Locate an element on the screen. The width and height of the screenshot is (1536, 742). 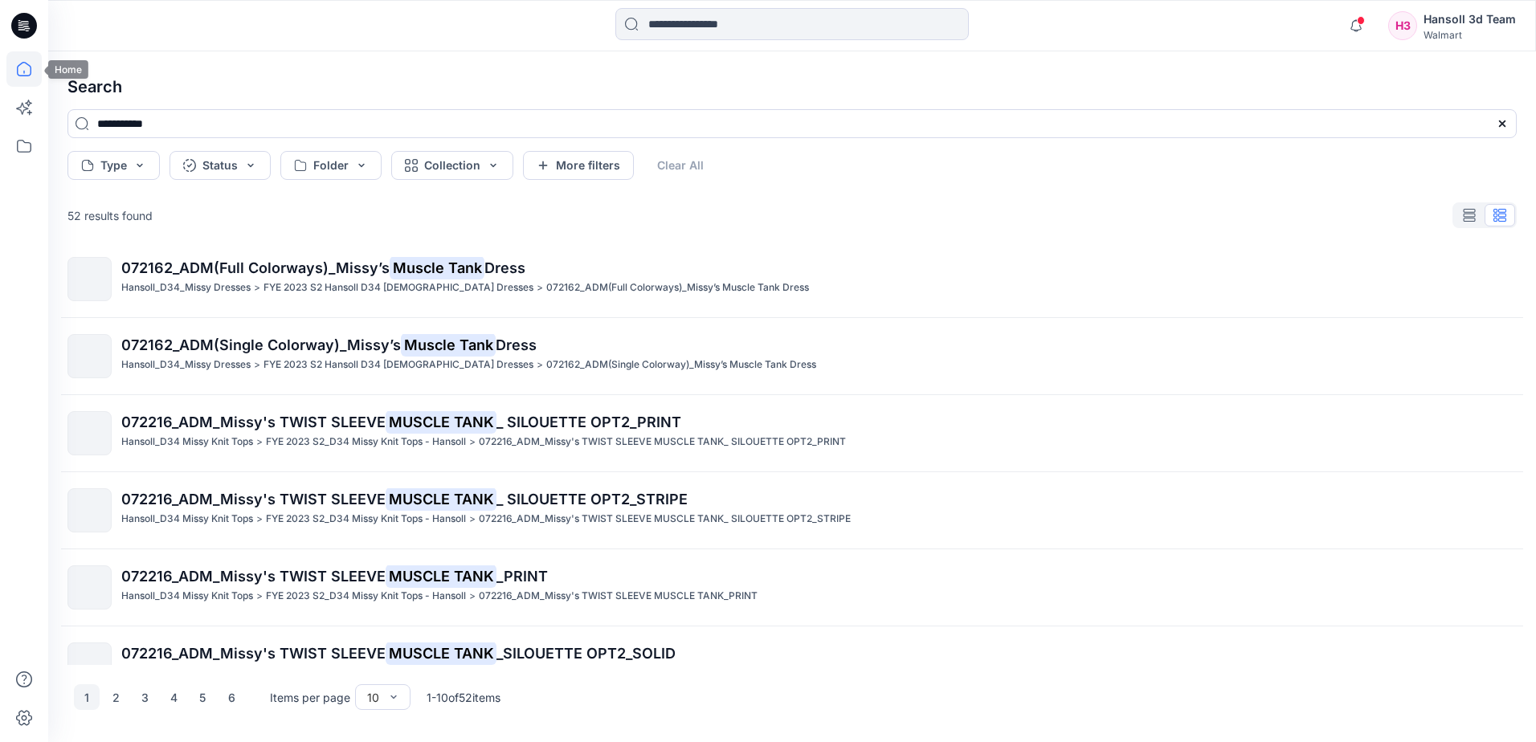
p: 072216_ADM_Missy's TWIST SLEEVE MUSCLE TANK_ SILOUETTE OPT2_PRINT is located at coordinates (662, 442).